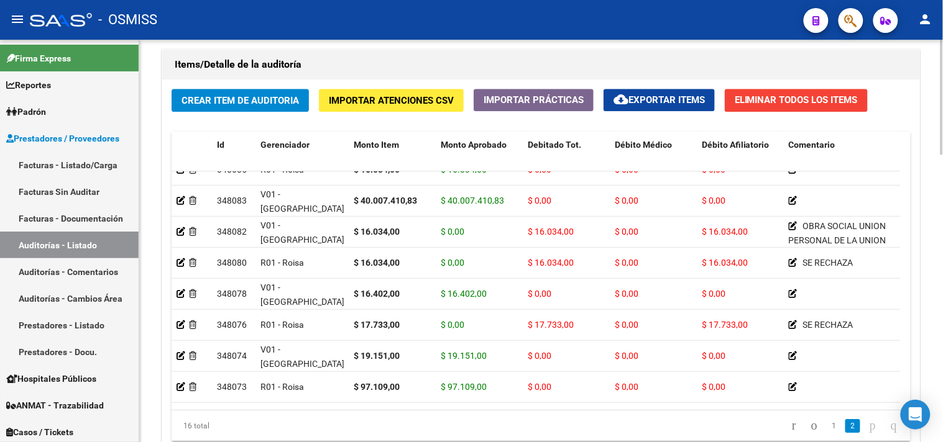  Describe the element at coordinates (472, 201) in the screenshot. I see `span: $ 40.007.410,83` at that location.